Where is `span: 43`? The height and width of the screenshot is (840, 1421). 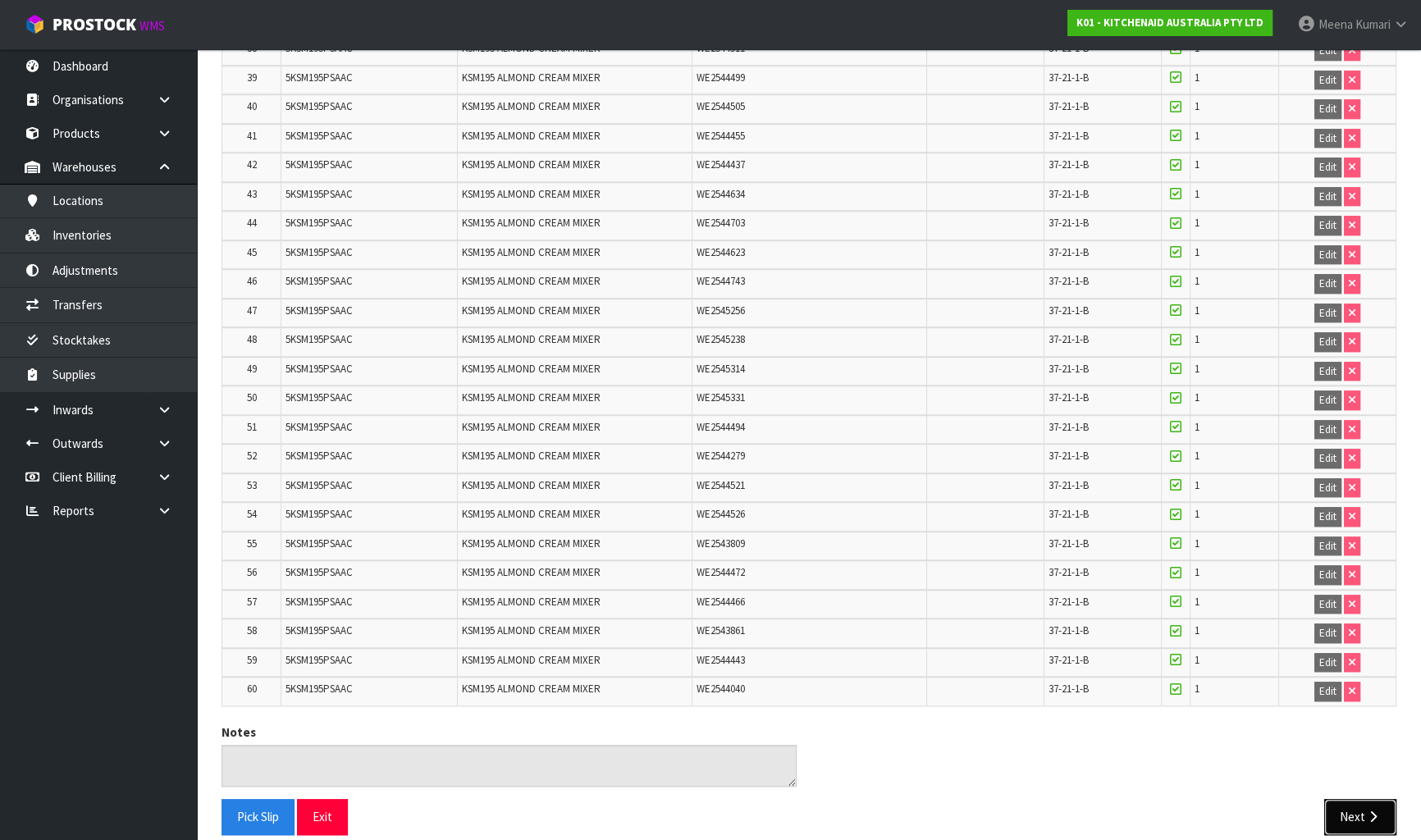 span: 43 is located at coordinates (252, 194).